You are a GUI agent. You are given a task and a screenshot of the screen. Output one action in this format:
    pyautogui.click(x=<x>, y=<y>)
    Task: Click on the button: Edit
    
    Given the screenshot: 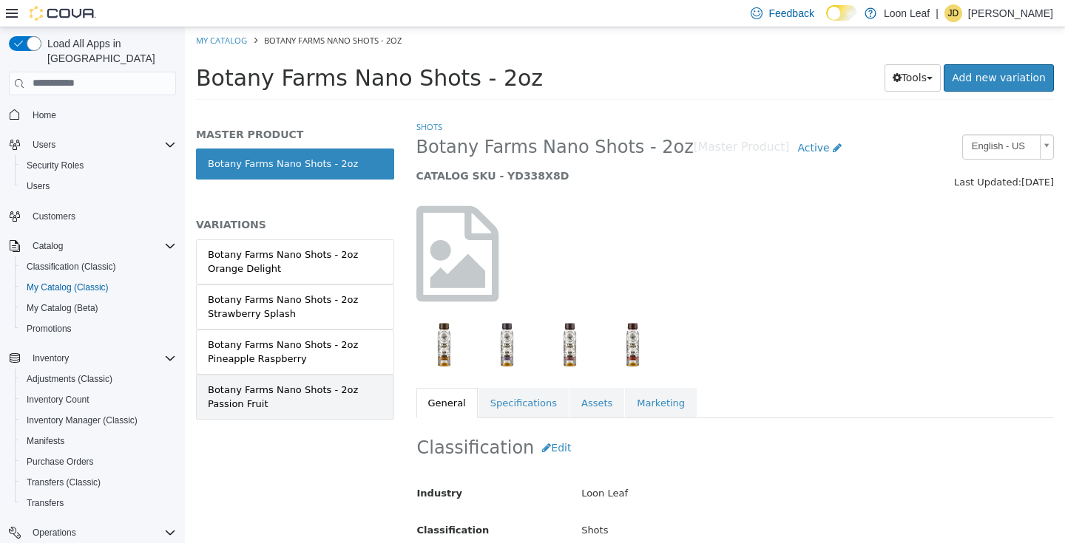 What is the action you would take?
    pyautogui.click(x=371, y=421)
    